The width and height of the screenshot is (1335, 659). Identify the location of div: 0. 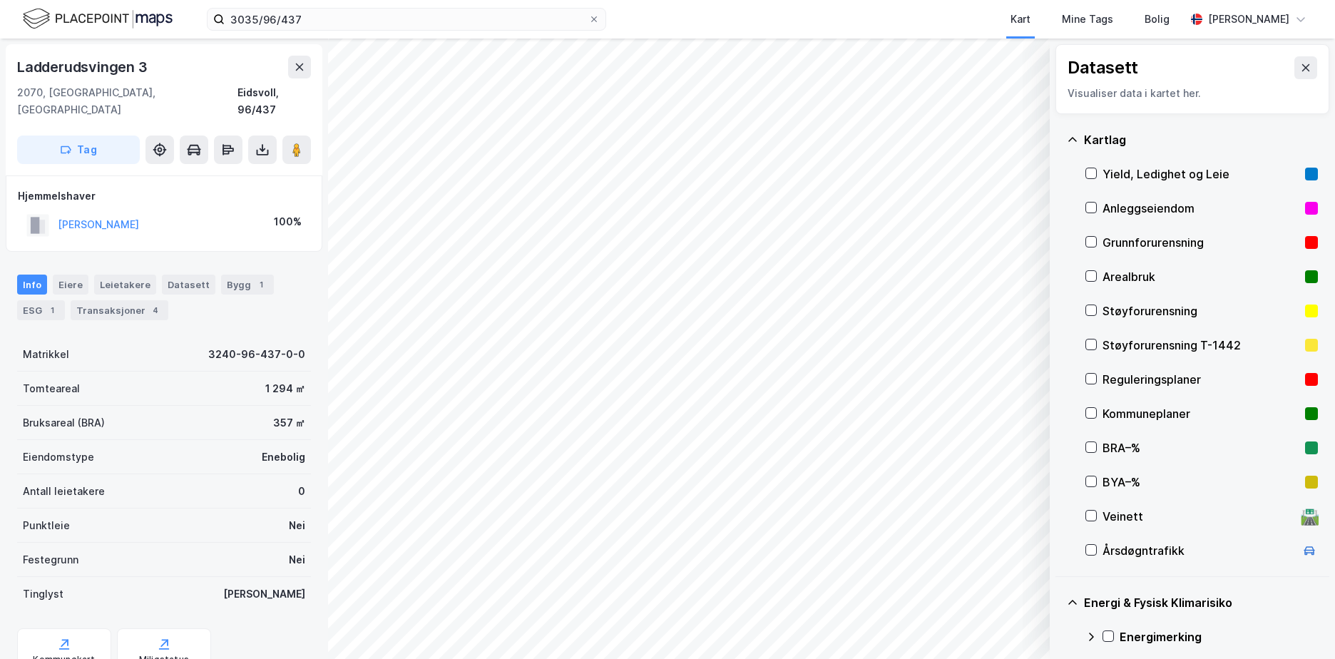
(302, 491).